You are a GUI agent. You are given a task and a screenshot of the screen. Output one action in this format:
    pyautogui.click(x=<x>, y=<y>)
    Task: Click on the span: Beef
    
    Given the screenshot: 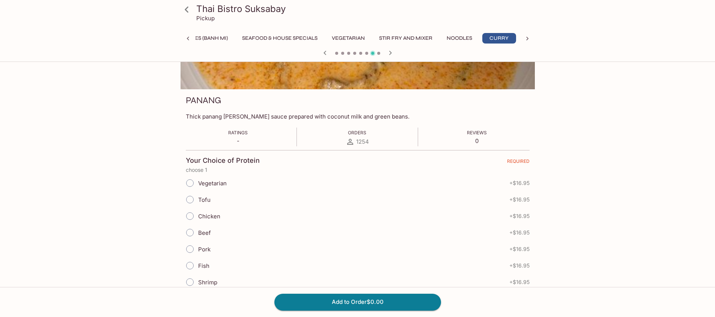 What is the action you would take?
    pyautogui.click(x=205, y=233)
    